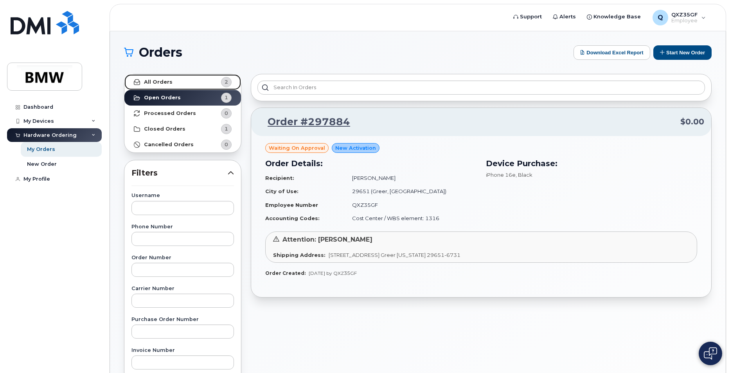 The width and height of the screenshot is (730, 373). Describe the element at coordinates (711, 354) in the screenshot. I see `img: Open chat` at that location.